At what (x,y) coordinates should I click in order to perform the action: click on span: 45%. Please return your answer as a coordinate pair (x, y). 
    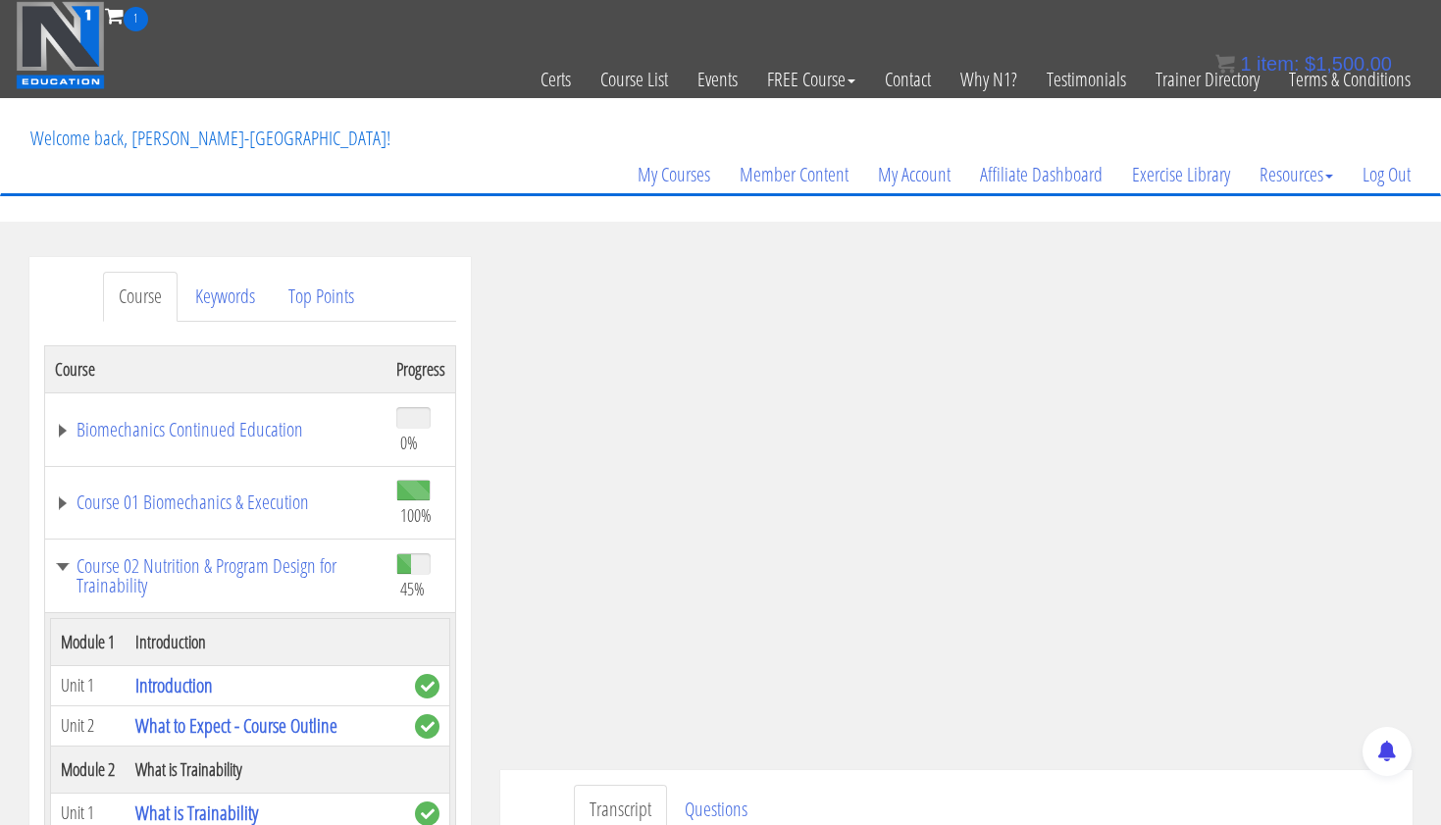
    Looking at the image, I should click on (412, 589).